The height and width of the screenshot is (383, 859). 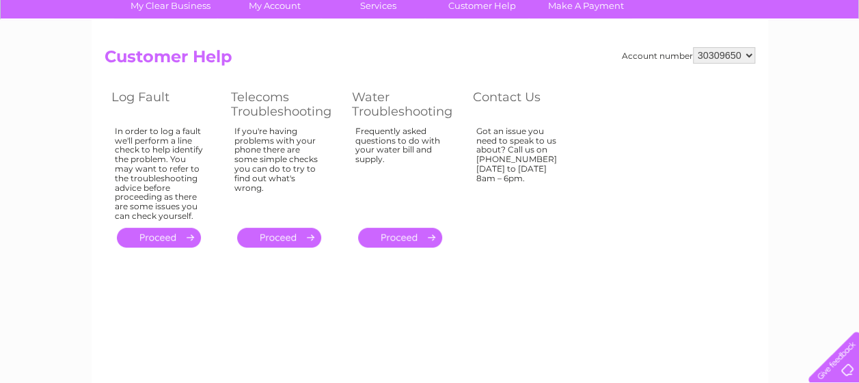 What do you see at coordinates (688, 55) in the screenshot?
I see `div: Account number` at bounding box center [688, 55].